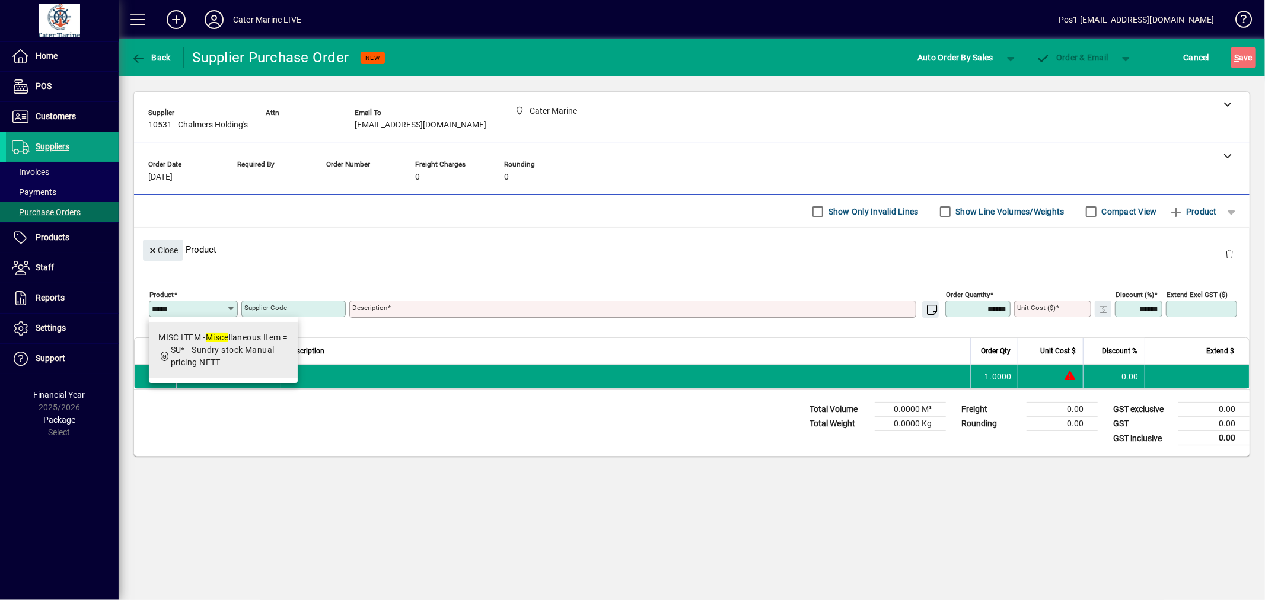 This screenshot has height=600, width=1265. What do you see at coordinates (1197, 58) in the screenshot?
I see `span: Cancel` at bounding box center [1197, 58].